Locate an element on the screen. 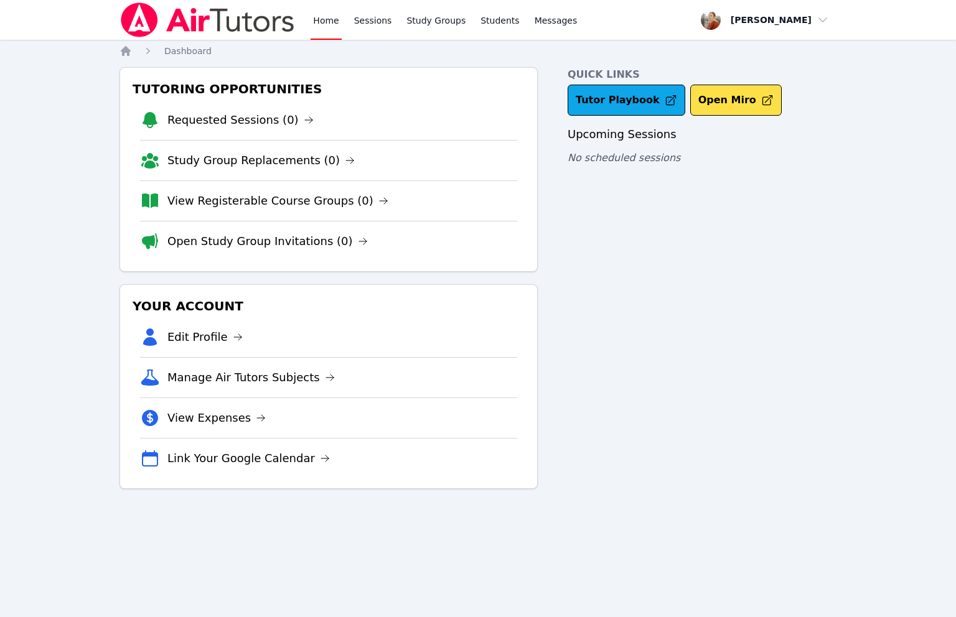 This screenshot has height=617, width=956. a: Link Your Google Calendar is located at coordinates (248, 459).